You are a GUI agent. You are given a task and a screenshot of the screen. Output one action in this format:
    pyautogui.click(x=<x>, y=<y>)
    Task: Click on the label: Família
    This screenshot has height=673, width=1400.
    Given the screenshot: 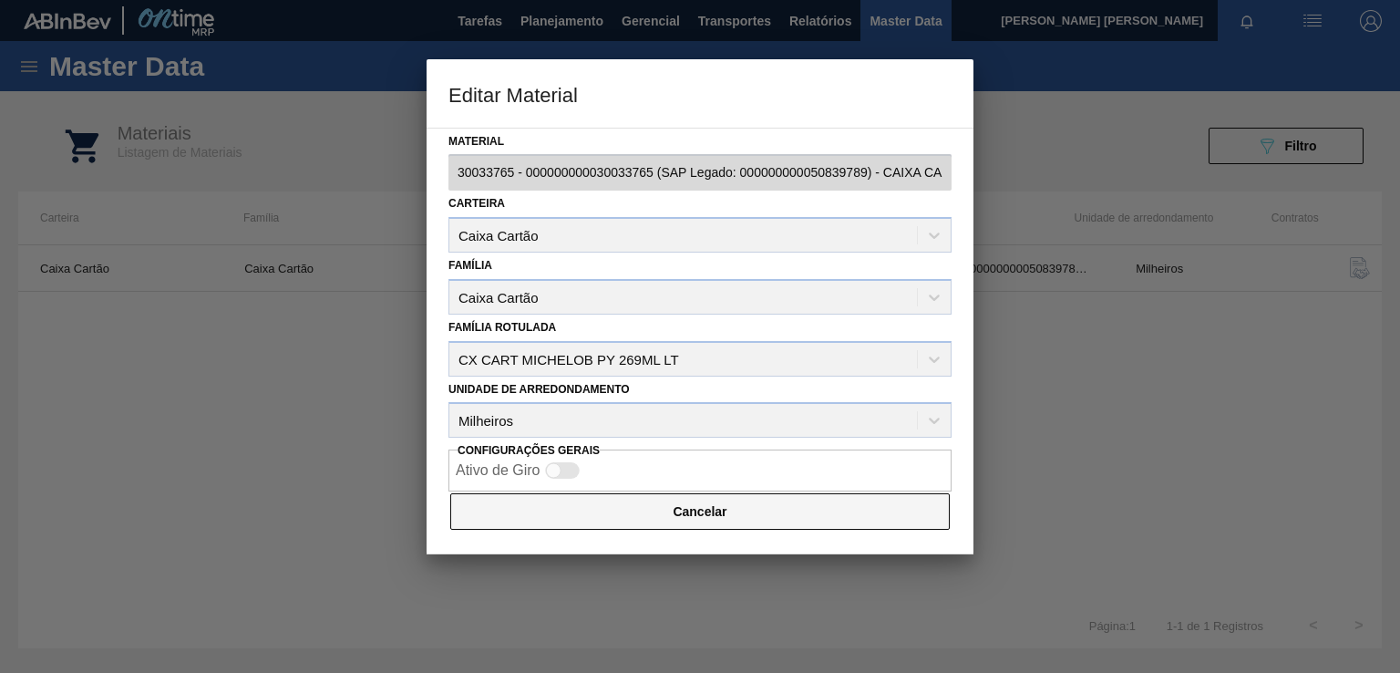 What is the action you would take?
    pyautogui.click(x=470, y=265)
    